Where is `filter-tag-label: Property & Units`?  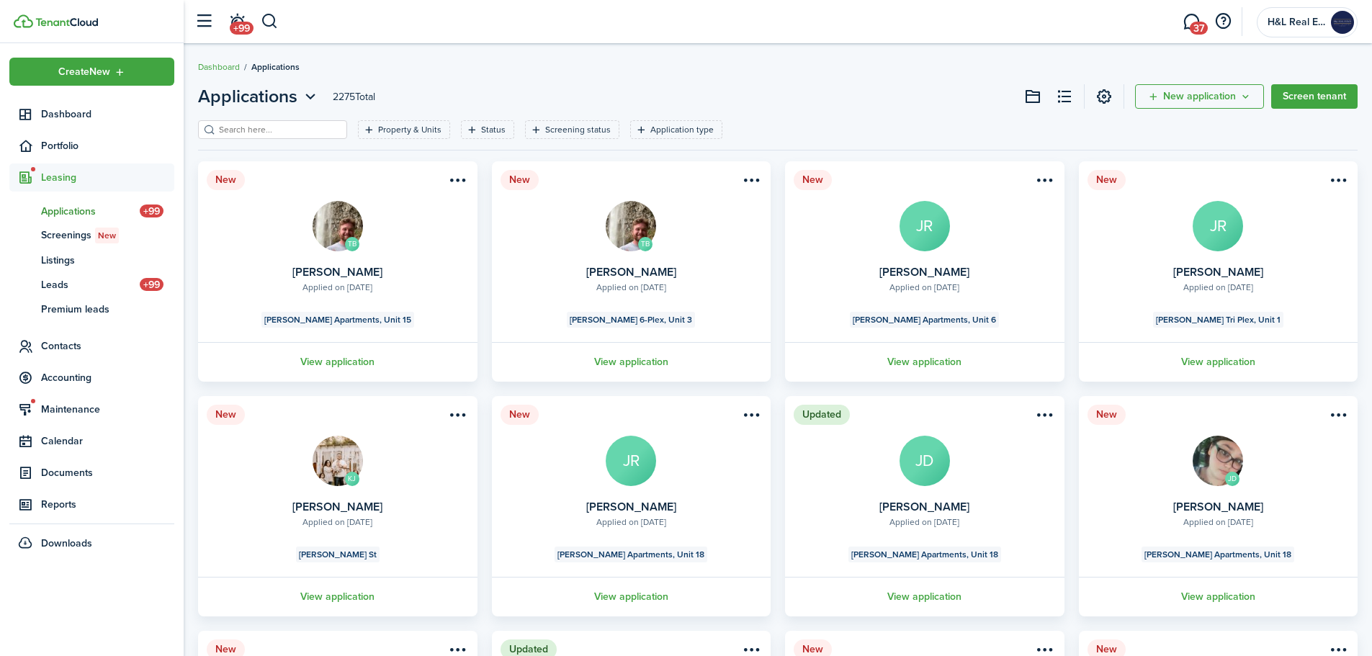
filter-tag-label: Property & Units is located at coordinates (410, 130).